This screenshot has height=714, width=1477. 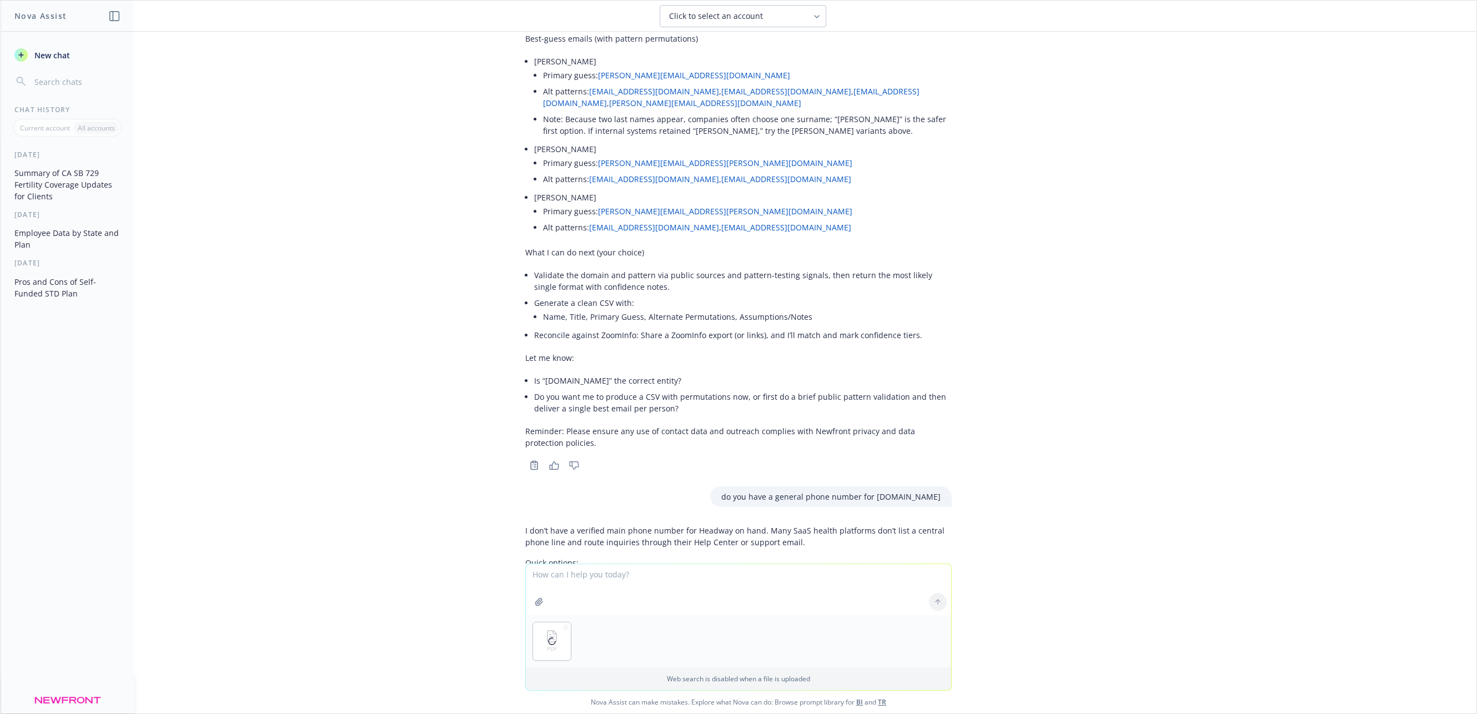 What do you see at coordinates (738, 38) in the screenshot?
I see `p: Best-guess emails (with pattern permutations)` at bounding box center [738, 38].